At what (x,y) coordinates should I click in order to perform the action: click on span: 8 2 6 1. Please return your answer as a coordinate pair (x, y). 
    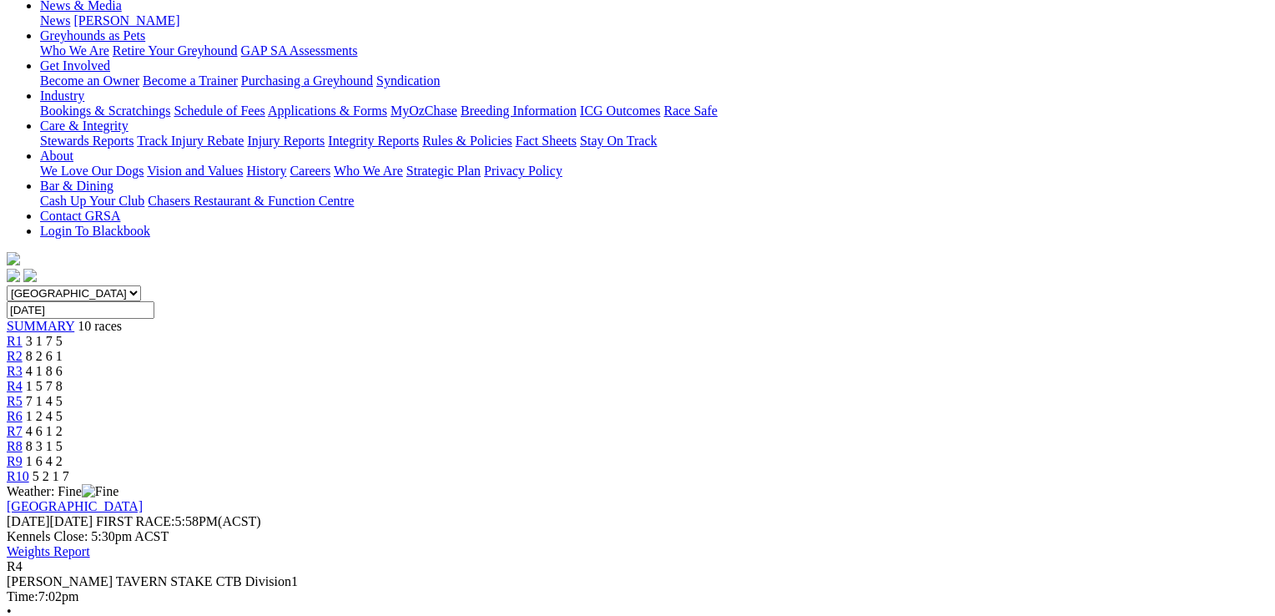
    Looking at the image, I should click on (44, 356).